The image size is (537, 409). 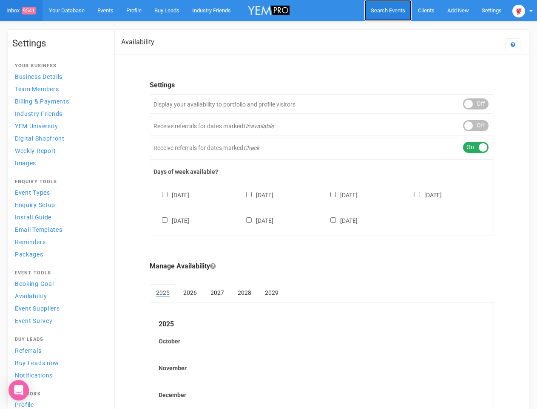 What do you see at coordinates (31, 296) in the screenshot?
I see `span: Availability` at bounding box center [31, 296].